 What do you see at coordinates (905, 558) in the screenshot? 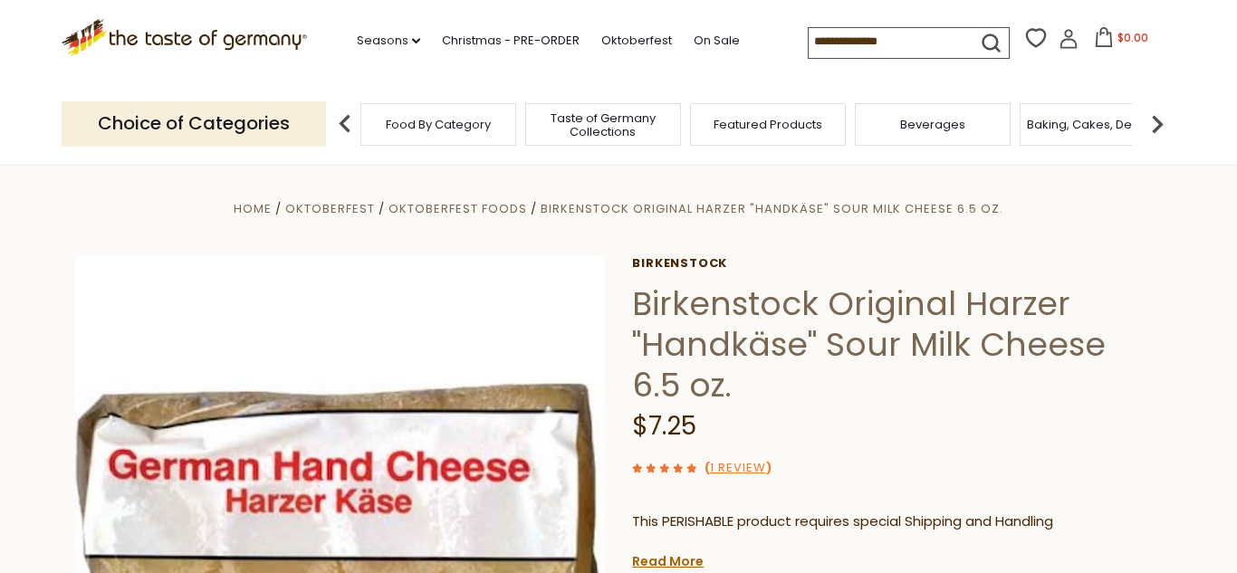
I see `li: We will ship this product in heat-protective packaging and ice.` at bounding box center [905, 558].